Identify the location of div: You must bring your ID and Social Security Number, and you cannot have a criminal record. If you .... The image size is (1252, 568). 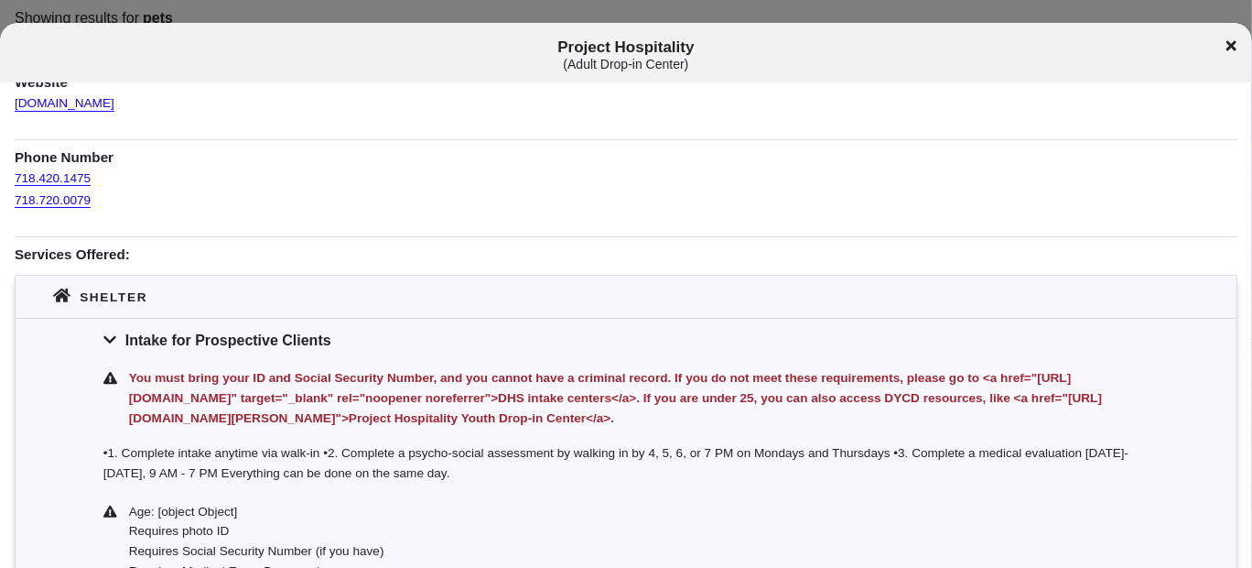
(637, 397).